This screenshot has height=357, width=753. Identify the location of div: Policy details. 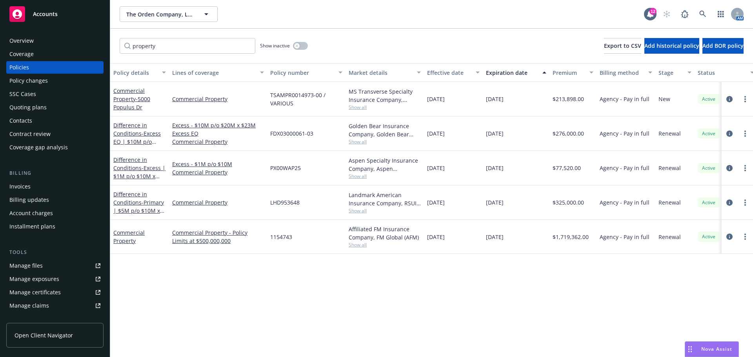
(135, 73).